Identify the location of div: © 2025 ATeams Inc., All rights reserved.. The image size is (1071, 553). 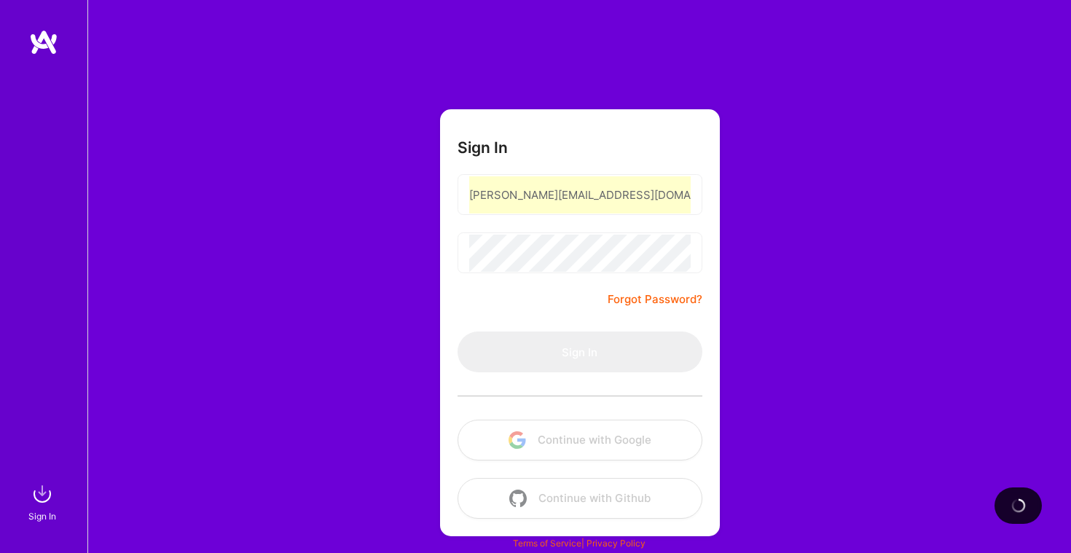
(579, 528).